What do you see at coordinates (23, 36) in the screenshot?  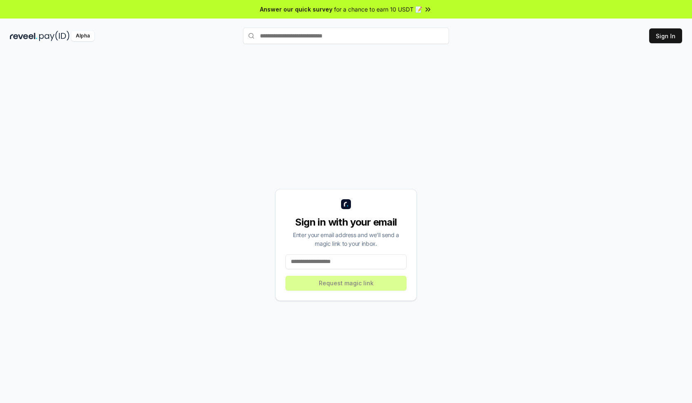 I see `img: reveel_dark` at bounding box center [23, 36].